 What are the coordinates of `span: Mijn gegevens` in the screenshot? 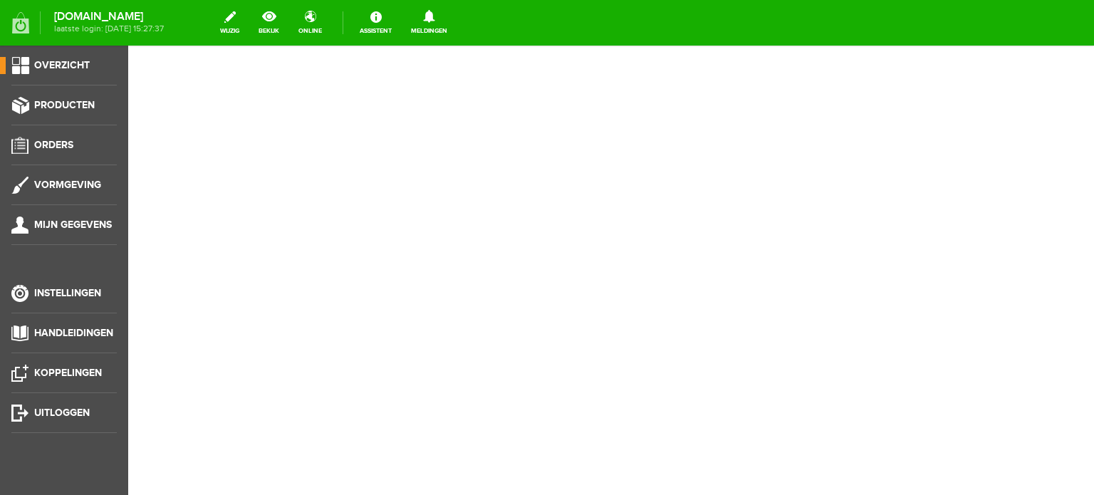 It's located at (73, 224).